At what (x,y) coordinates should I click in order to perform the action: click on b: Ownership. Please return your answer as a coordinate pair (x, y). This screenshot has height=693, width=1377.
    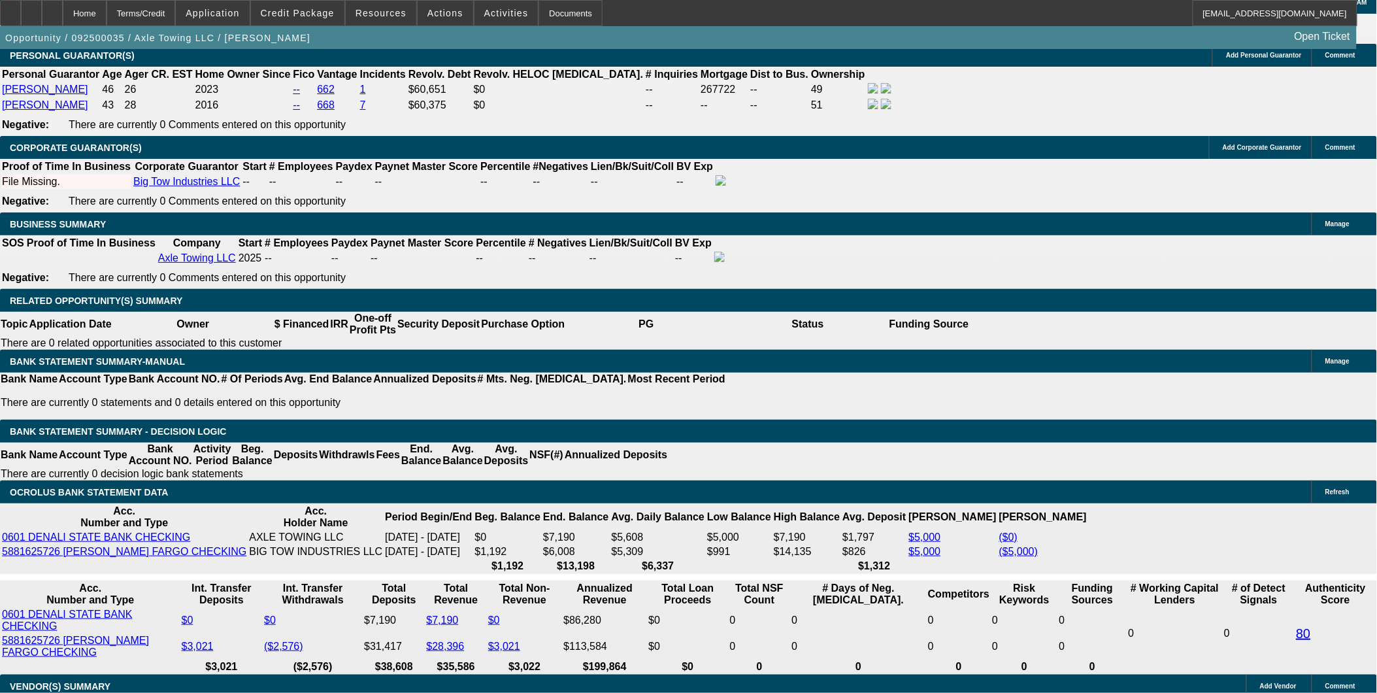
    Looking at the image, I should click on (838, 74).